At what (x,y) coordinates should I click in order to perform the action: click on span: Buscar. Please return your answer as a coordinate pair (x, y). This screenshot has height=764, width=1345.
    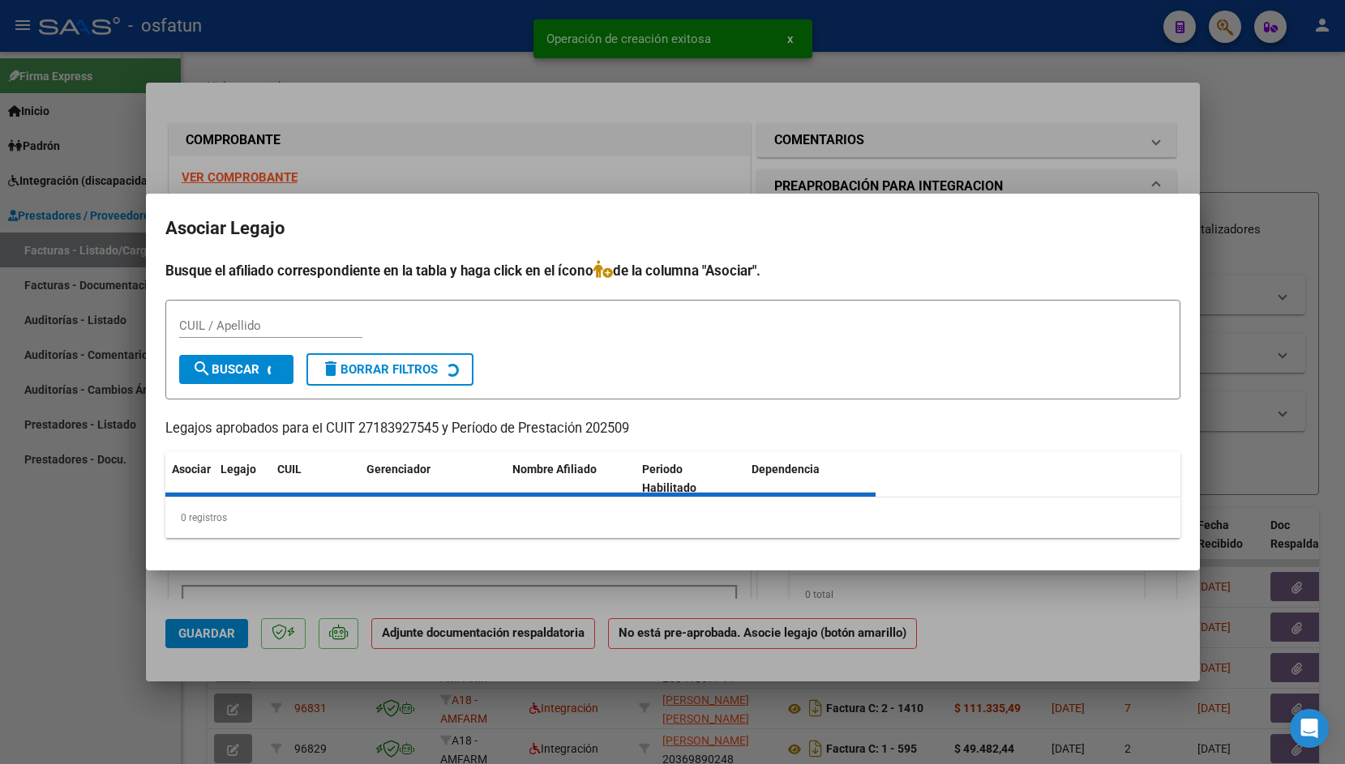
    Looking at the image, I should click on (225, 370).